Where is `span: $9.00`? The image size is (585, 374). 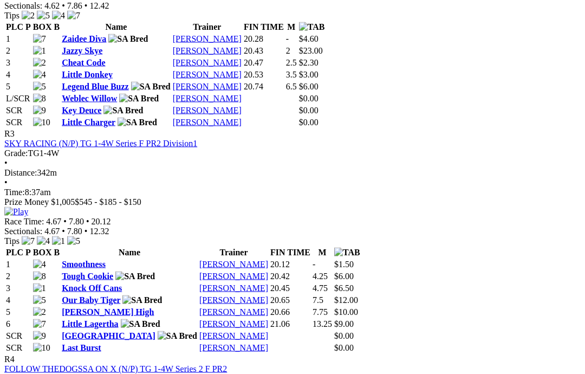
span: $9.00 is located at coordinates (344, 323).